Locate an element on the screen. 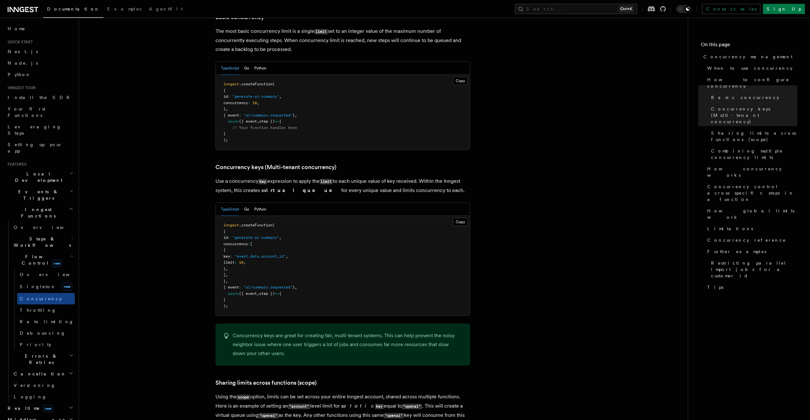 The width and height of the screenshot is (810, 420). span: Inngest Functions is located at coordinates (37, 213).